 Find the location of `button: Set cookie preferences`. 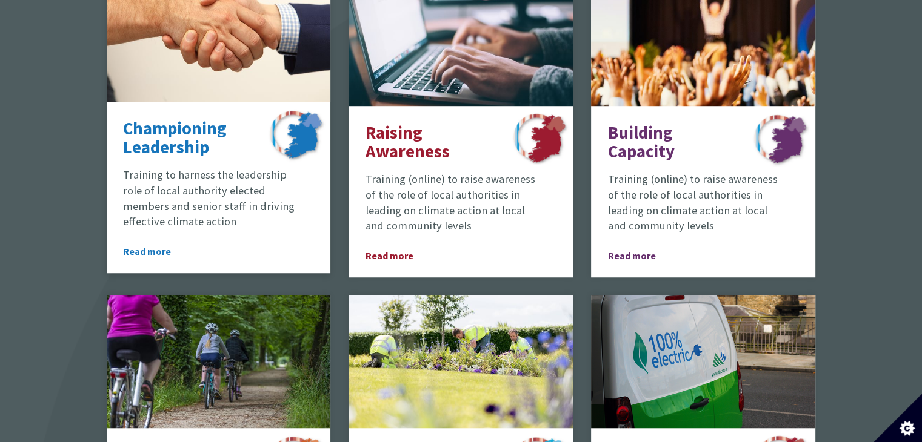

button: Set cookie preferences is located at coordinates (898, 418).